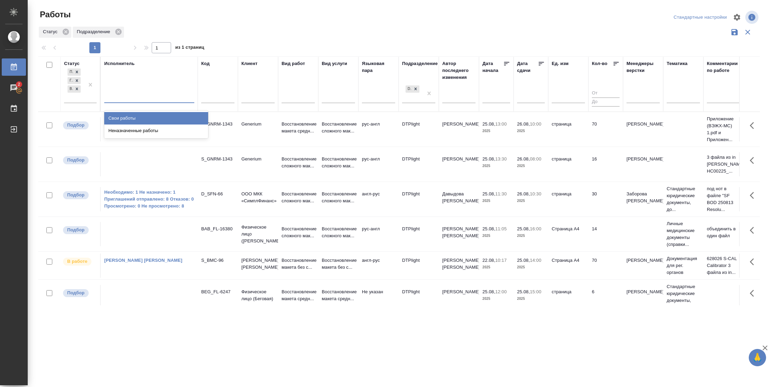 The height and width of the screenshot is (387, 773). I want to click on p: 13:00, so click(500, 124).